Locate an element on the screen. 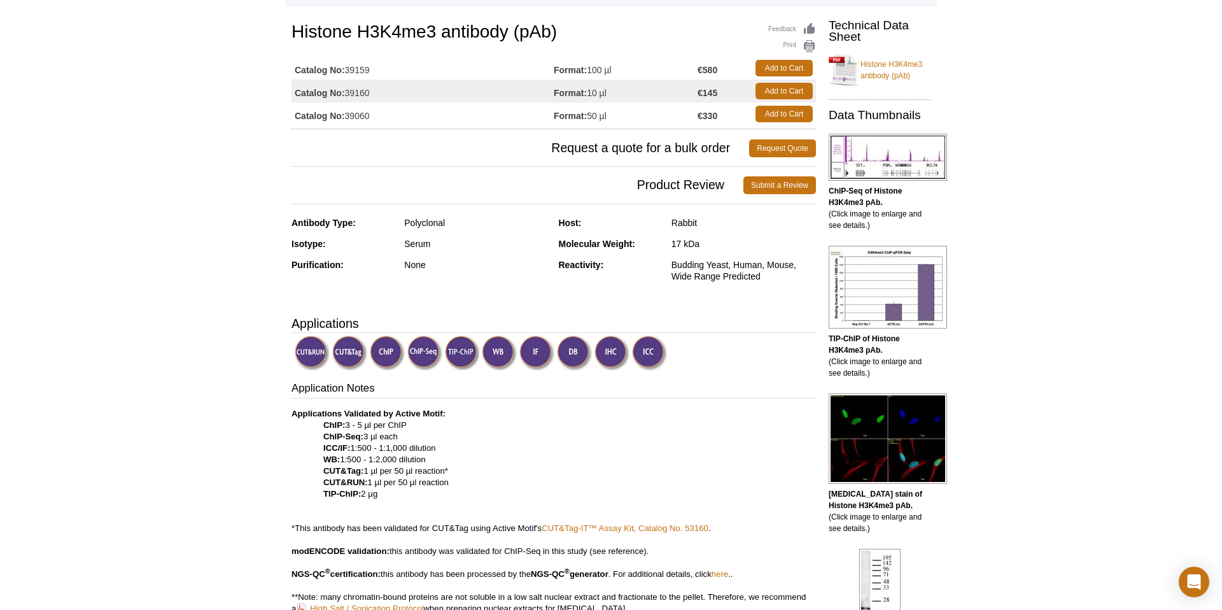 The width and height of the screenshot is (1222, 610). h1: Histone H3K4me3 antibody (pAb) is located at coordinates (554, 33).